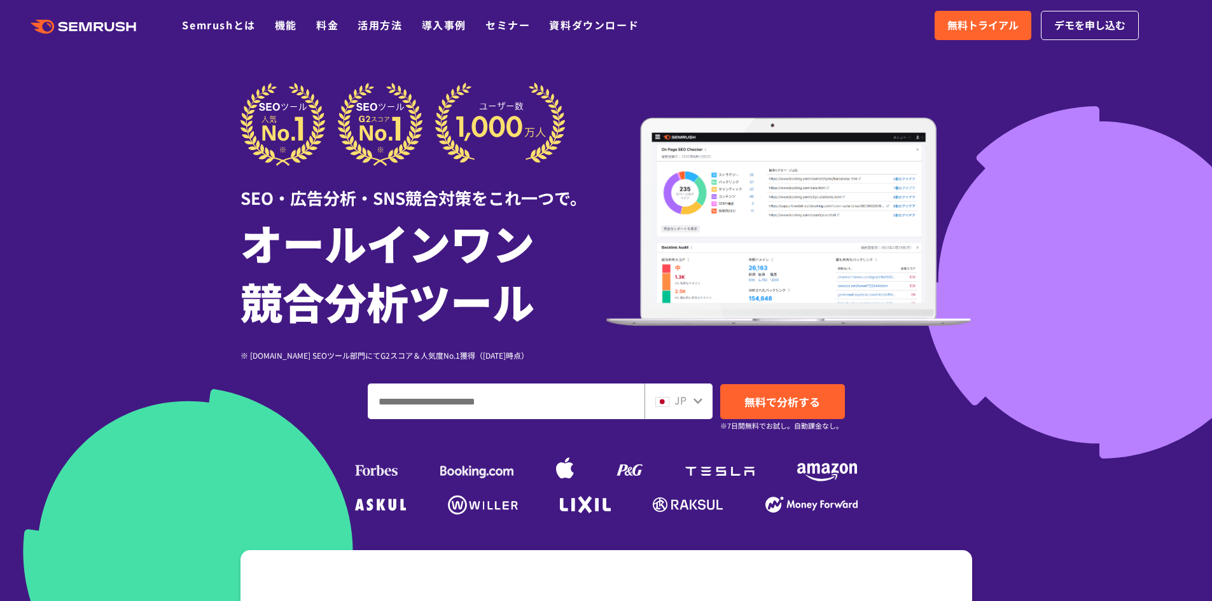 This screenshot has width=1212, height=601. I want to click on a: 資料ダウンロード, so click(594, 25).